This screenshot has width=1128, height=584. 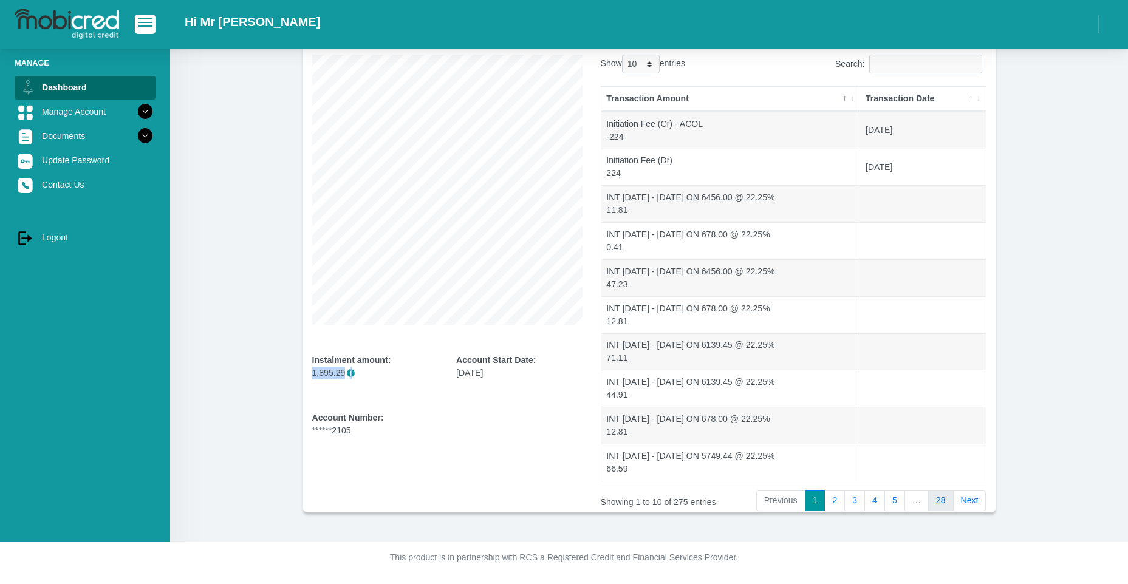 What do you see at coordinates (85, 160) in the screenshot?
I see `a: Update Password` at bounding box center [85, 160].